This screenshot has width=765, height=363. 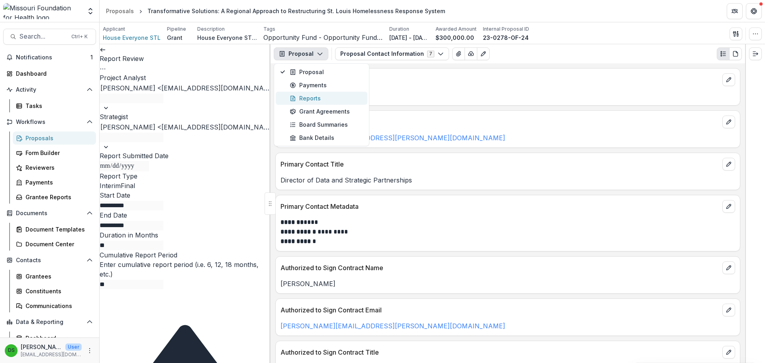 I want to click on a: Grantee Reports, so click(x=54, y=197).